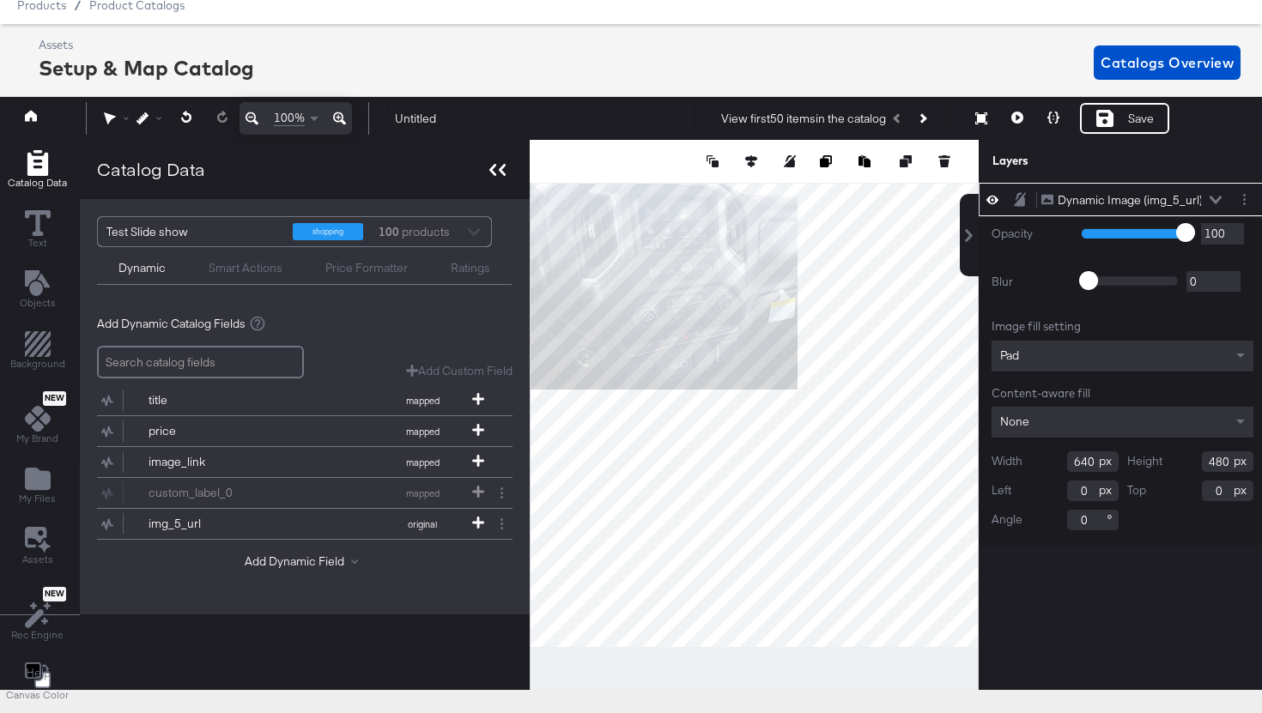 Image resolution: width=1262 pixels, height=713 pixels. Describe the element at coordinates (37, 183) in the screenshot. I see `span: Catalog Data` at that location.